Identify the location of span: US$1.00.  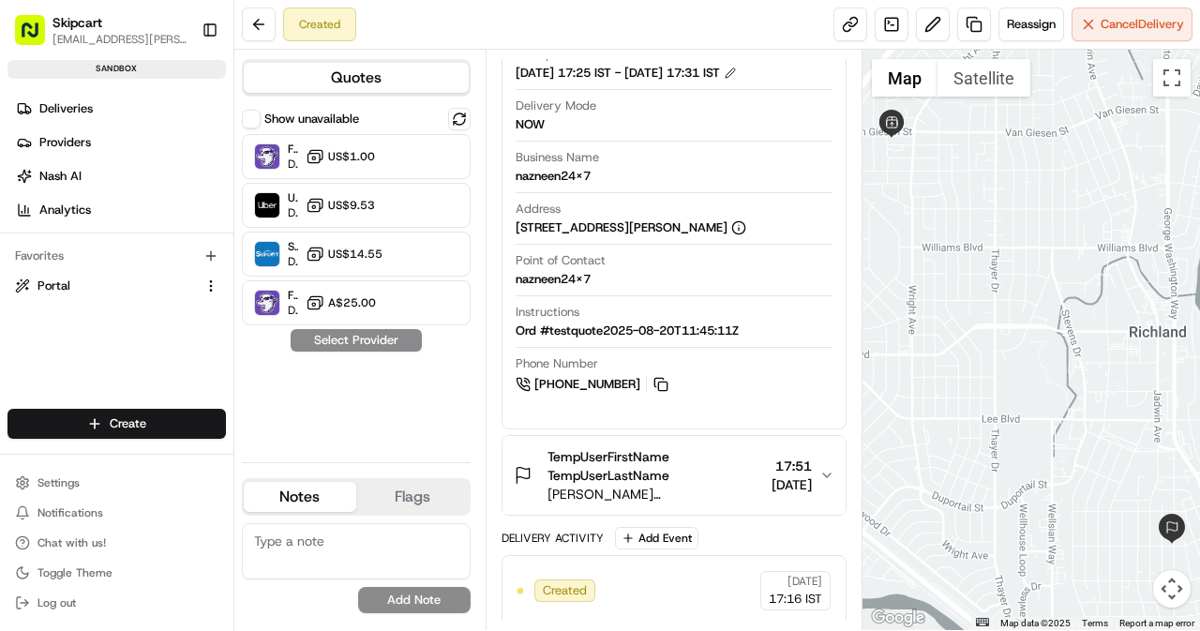
(352, 157).